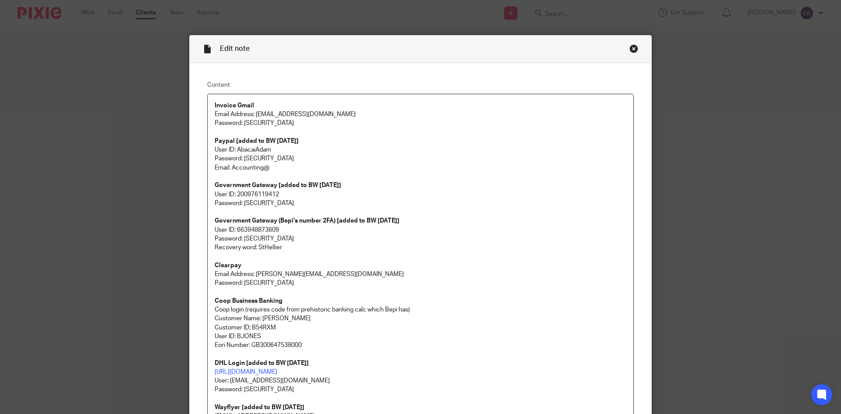  What do you see at coordinates (420, 225) in the screenshot?
I see `p: User ID: 663948873609` at bounding box center [420, 225].